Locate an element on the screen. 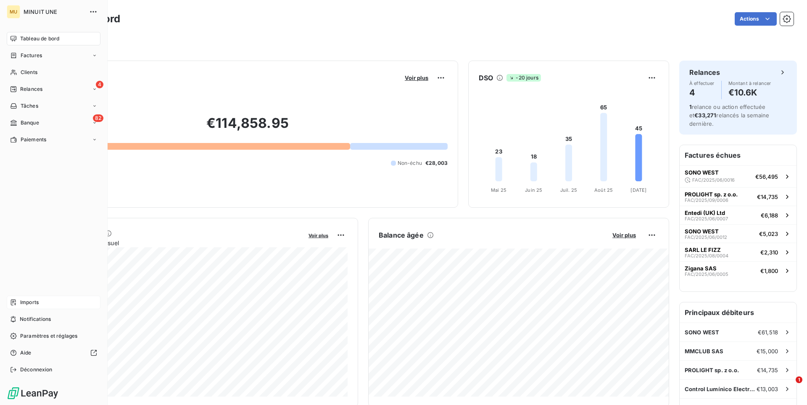 This screenshot has height=405, width=807. button: SONO WESTFAC/2025/06/0012€5,023 is located at coordinates (738, 233).